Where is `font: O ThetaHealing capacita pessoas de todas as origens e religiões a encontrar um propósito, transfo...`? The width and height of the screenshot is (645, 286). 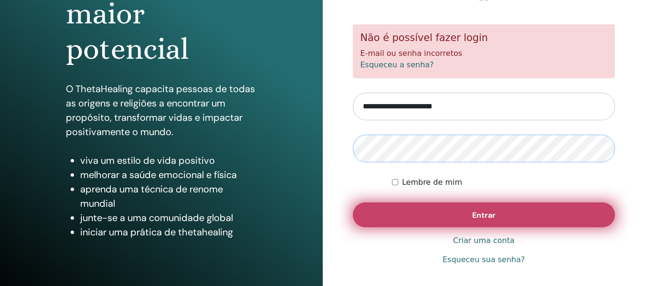
font: O ThetaHealing capacita pessoas de todas as origens e religiões a encontrar um propósito, transfo... is located at coordinates (160, 110).